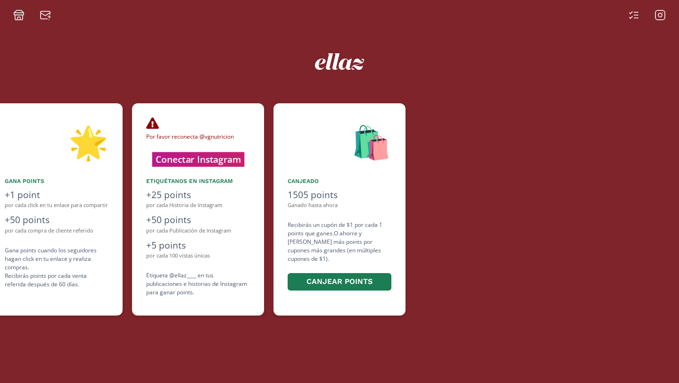 The width and height of the screenshot is (679, 383). I want to click on div: por cada 100 vistas únicas, so click(198, 256).